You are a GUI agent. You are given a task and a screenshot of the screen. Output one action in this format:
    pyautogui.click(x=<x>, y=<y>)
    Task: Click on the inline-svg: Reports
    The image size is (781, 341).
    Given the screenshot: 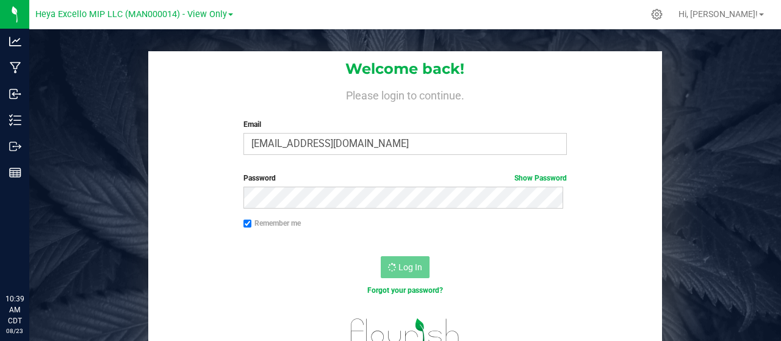 What is the action you would take?
    pyautogui.click(x=15, y=173)
    